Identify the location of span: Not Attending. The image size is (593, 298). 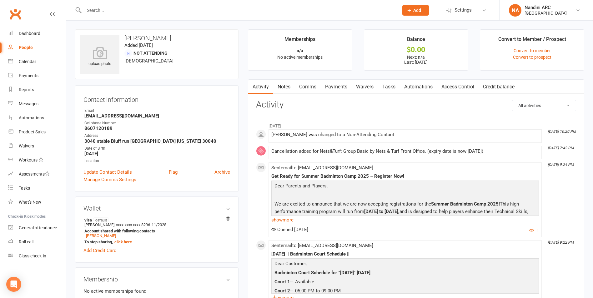
(150, 53).